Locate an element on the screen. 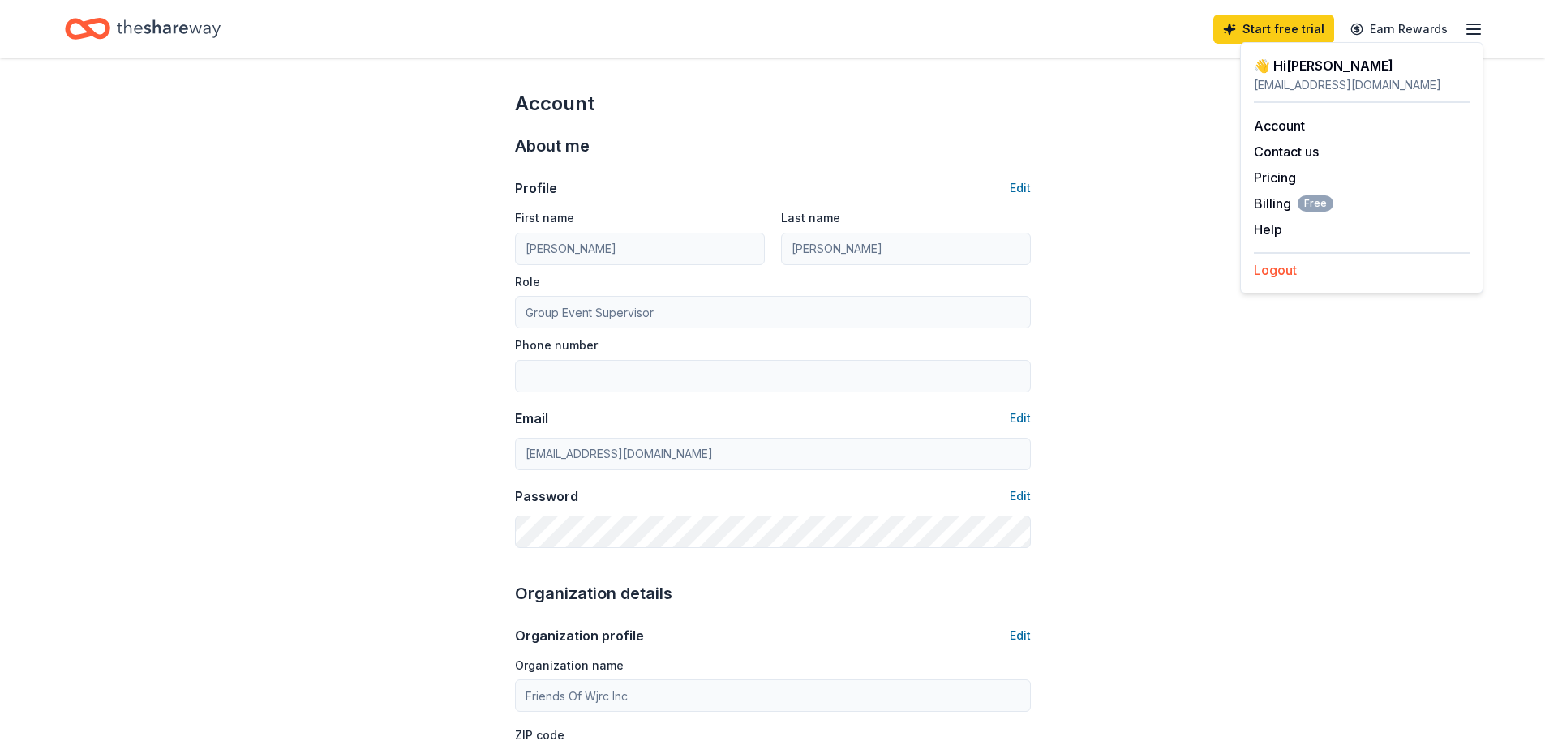 Image resolution: width=1545 pixels, height=745 pixels. label: Role is located at coordinates (527, 282).